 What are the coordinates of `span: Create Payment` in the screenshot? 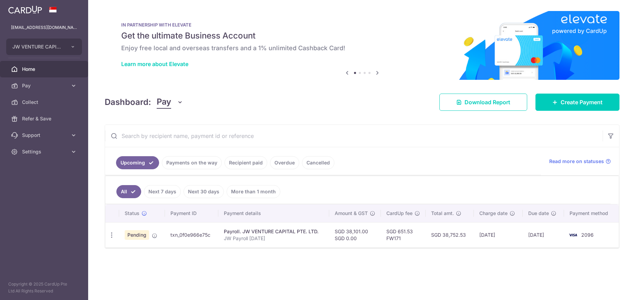 It's located at (581, 102).